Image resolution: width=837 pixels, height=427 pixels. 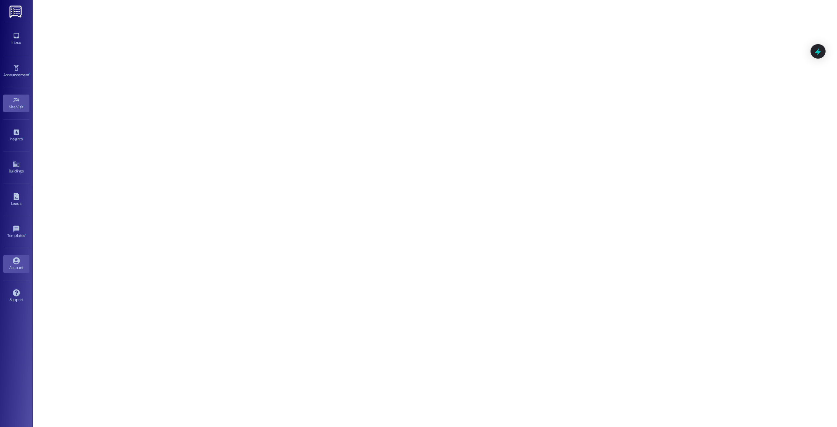 What do you see at coordinates (16, 11) in the screenshot?
I see `img: ResiDesk Logo` at bounding box center [16, 11].